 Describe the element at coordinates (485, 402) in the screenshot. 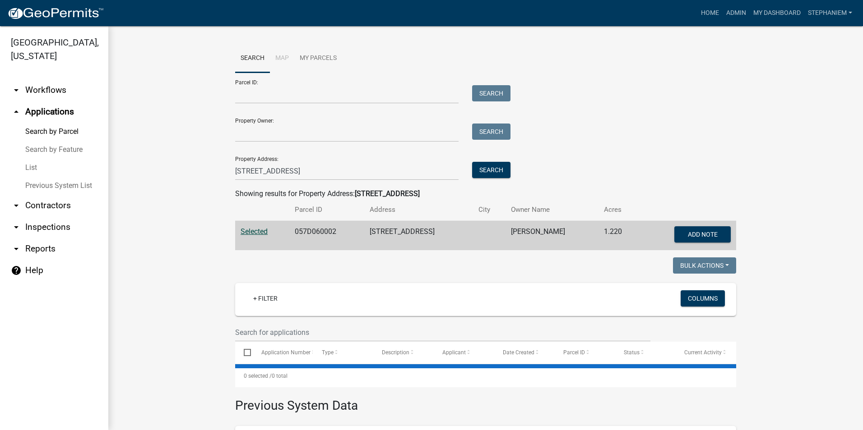

I see `h3: Previous System Data` at that location.